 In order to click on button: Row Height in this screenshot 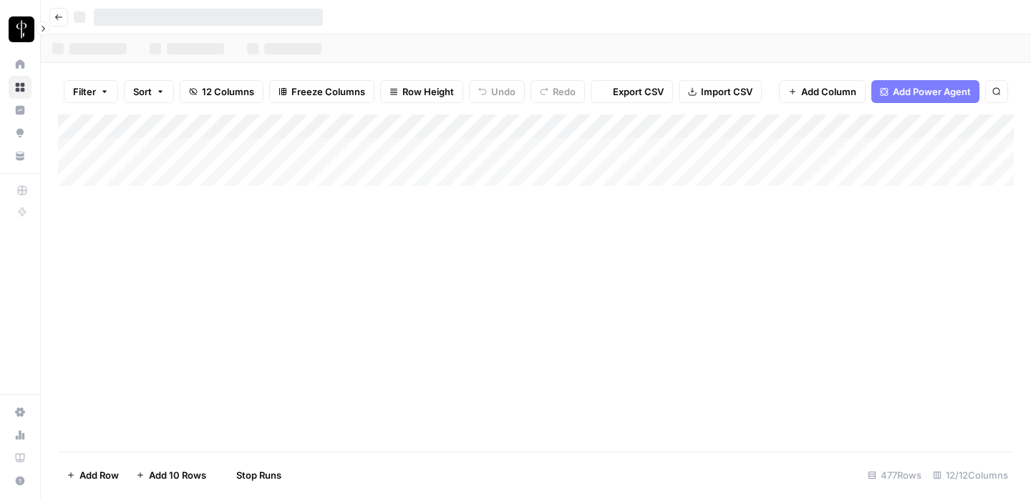, I will do `click(422, 92)`.